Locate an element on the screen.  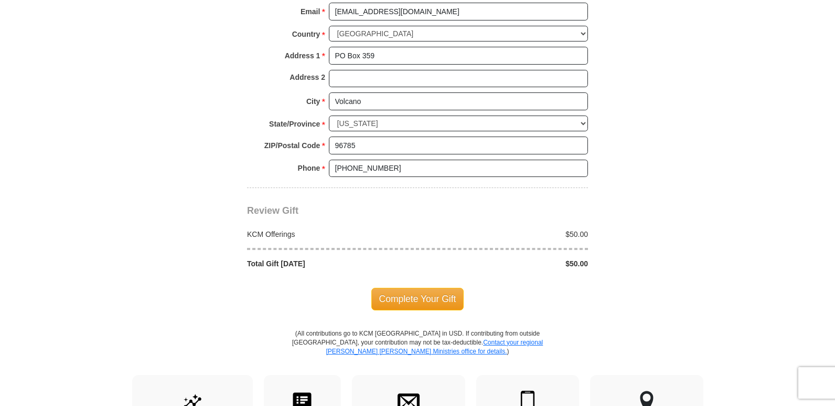
strong: ZIP/Postal Code is located at coordinates (292, 145).